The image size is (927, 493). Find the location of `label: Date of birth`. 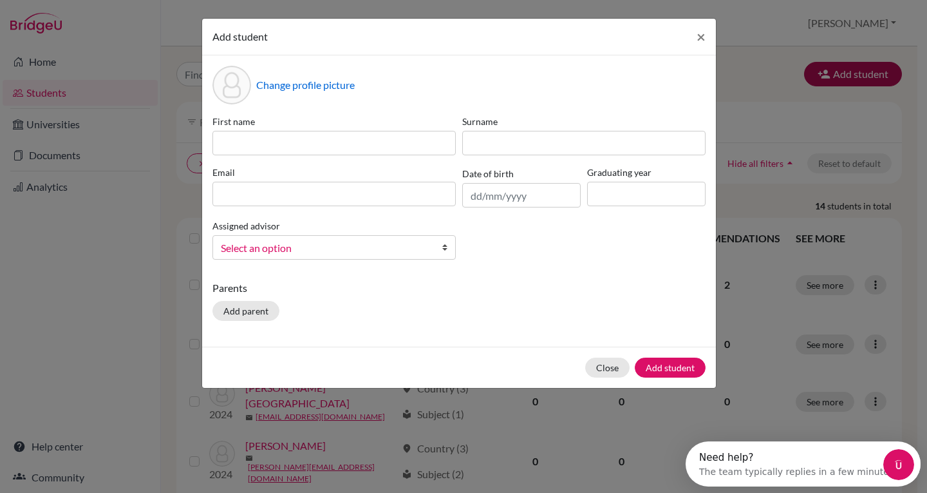

label: Date of birth is located at coordinates (488, 173).